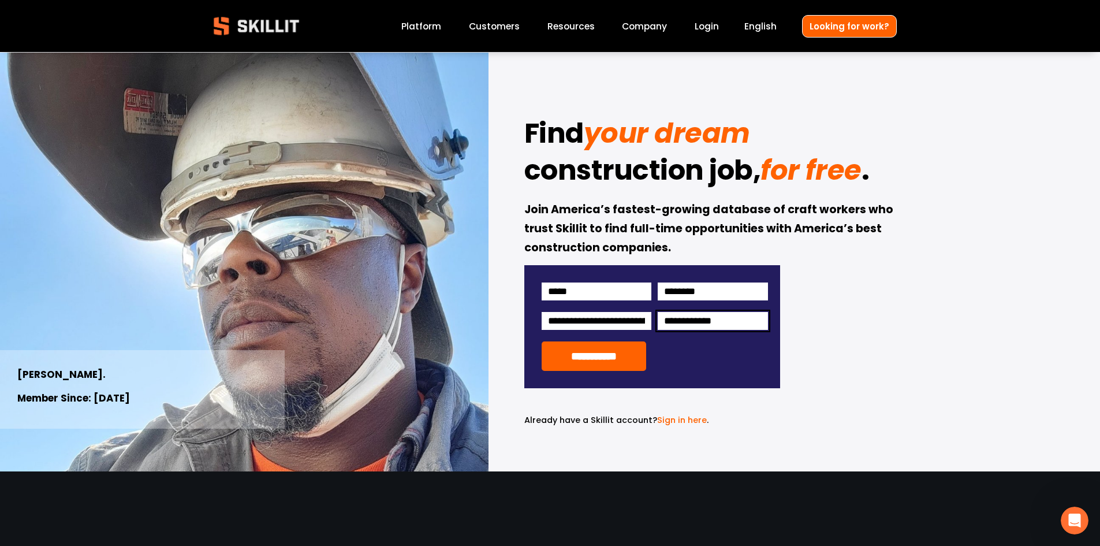 The width and height of the screenshot is (1100, 546). What do you see at coordinates (571, 26) in the screenshot?
I see `a: folder dropdown` at bounding box center [571, 26].